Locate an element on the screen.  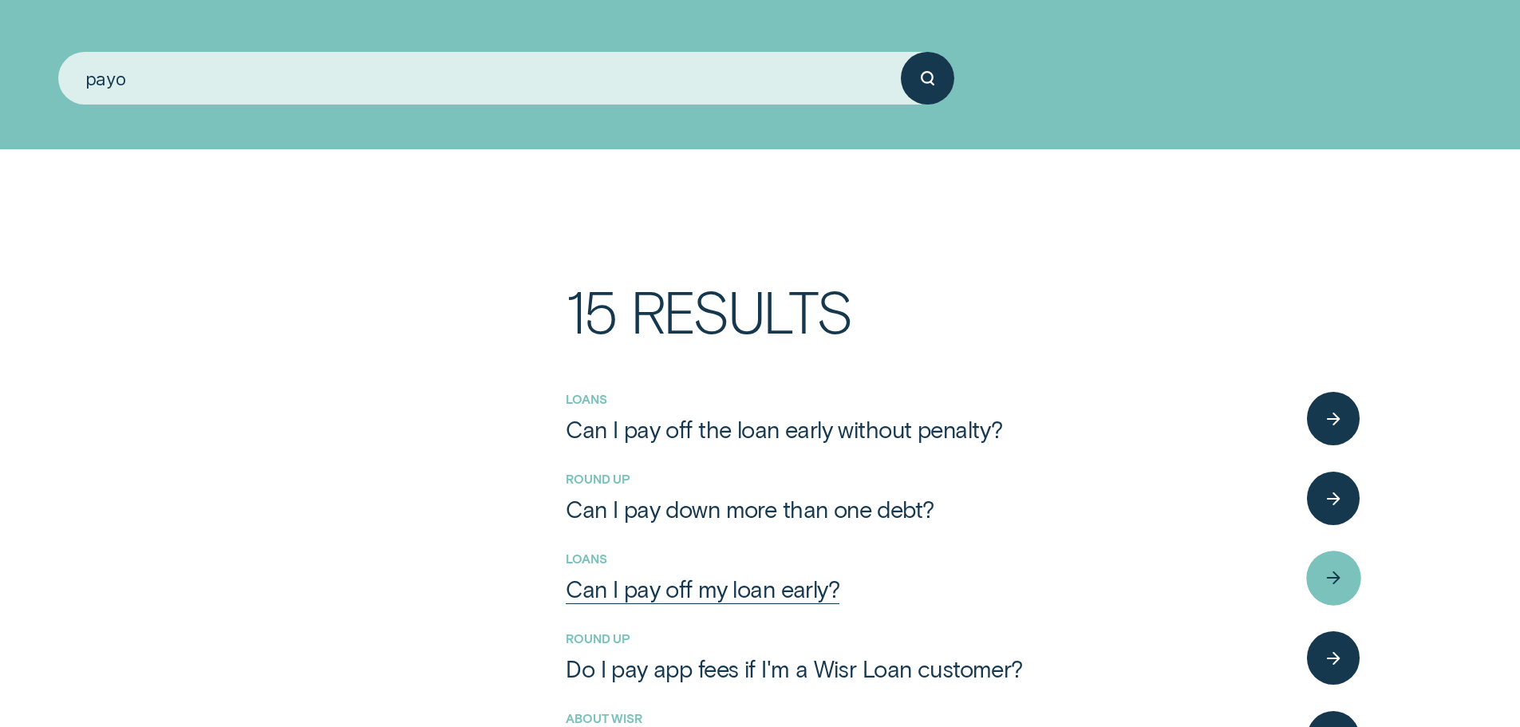
div: Can I pay off the loan early without penalty? is located at coordinates (784, 429).